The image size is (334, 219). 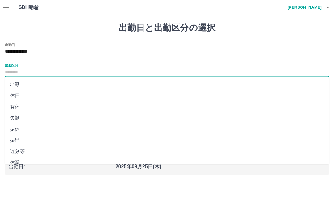 I want to click on li: 休業, so click(x=167, y=163).